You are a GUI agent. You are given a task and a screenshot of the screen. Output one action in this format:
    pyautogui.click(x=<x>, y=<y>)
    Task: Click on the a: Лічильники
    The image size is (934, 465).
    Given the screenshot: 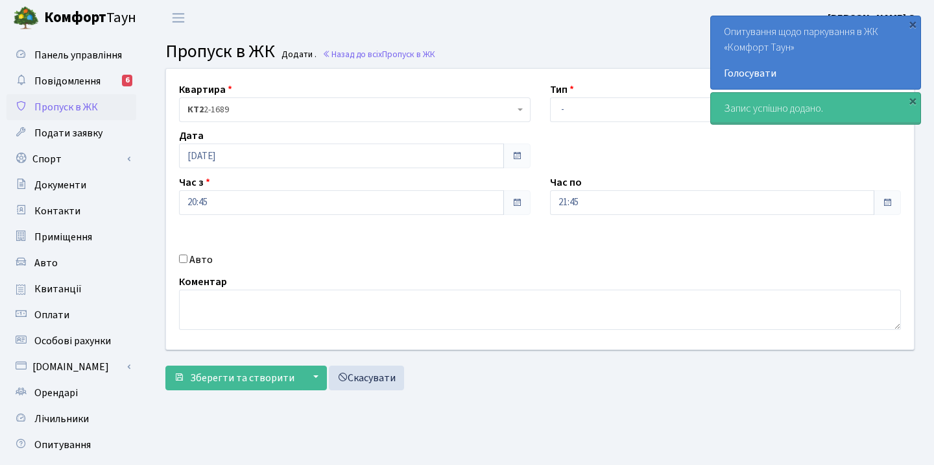 What is the action you would take?
    pyautogui.click(x=71, y=419)
    